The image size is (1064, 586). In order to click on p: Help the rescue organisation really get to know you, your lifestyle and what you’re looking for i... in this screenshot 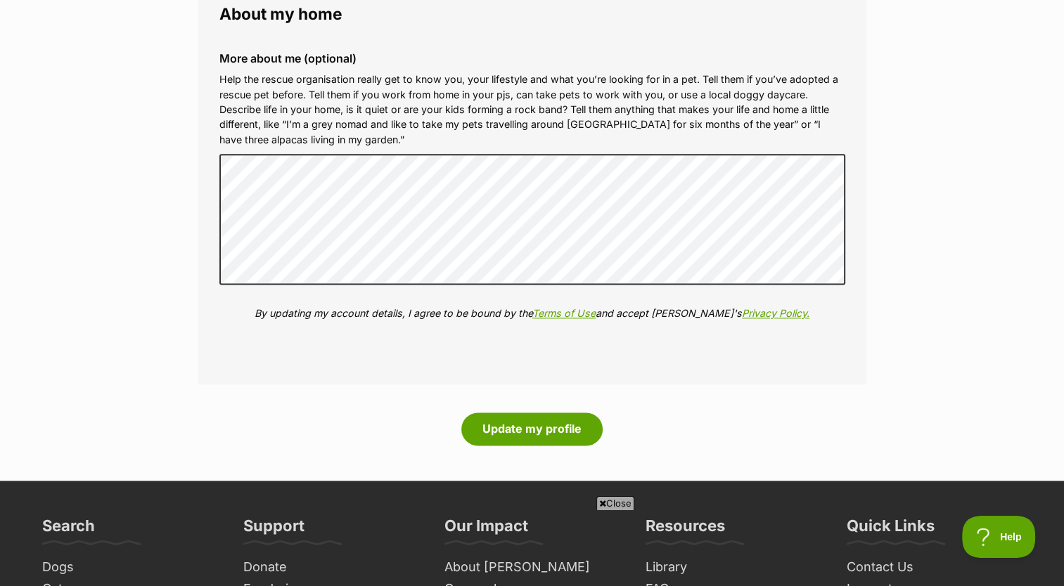, I will do `click(532, 109)`.